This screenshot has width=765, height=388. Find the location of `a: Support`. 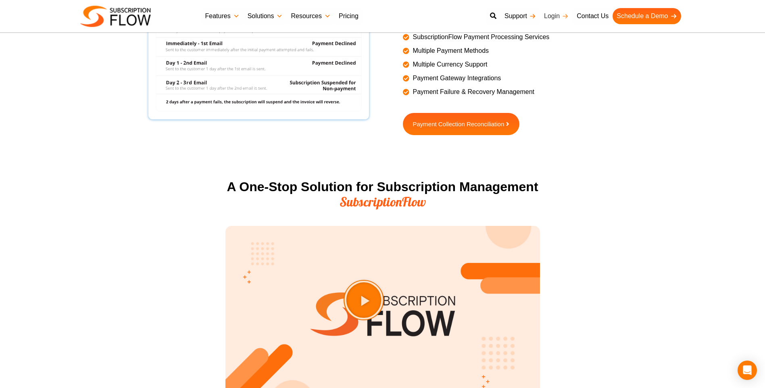

a: Support is located at coordinates (520, 16).